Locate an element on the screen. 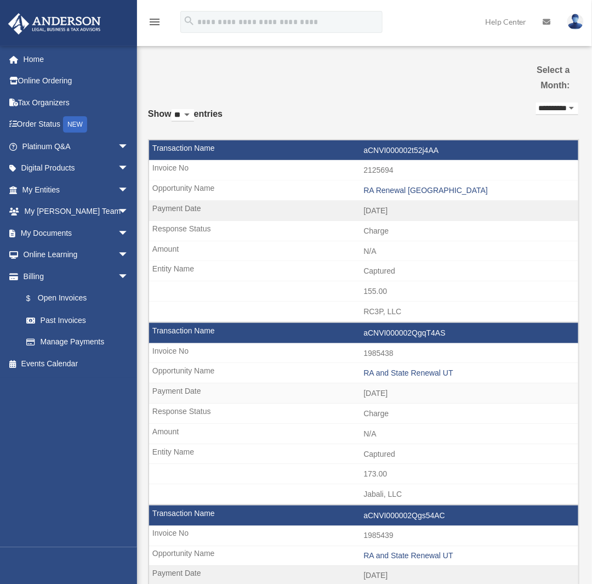 The image size is (592, 584). a: Tax Organizers is located at coordinates (76, 103).